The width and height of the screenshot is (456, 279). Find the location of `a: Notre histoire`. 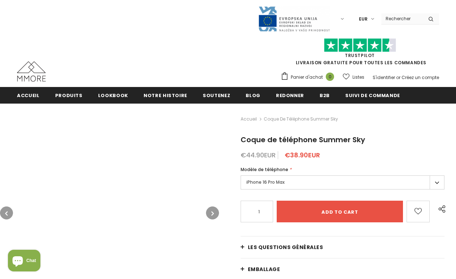

a: Notre histoire is located at coordinates (165, 95).